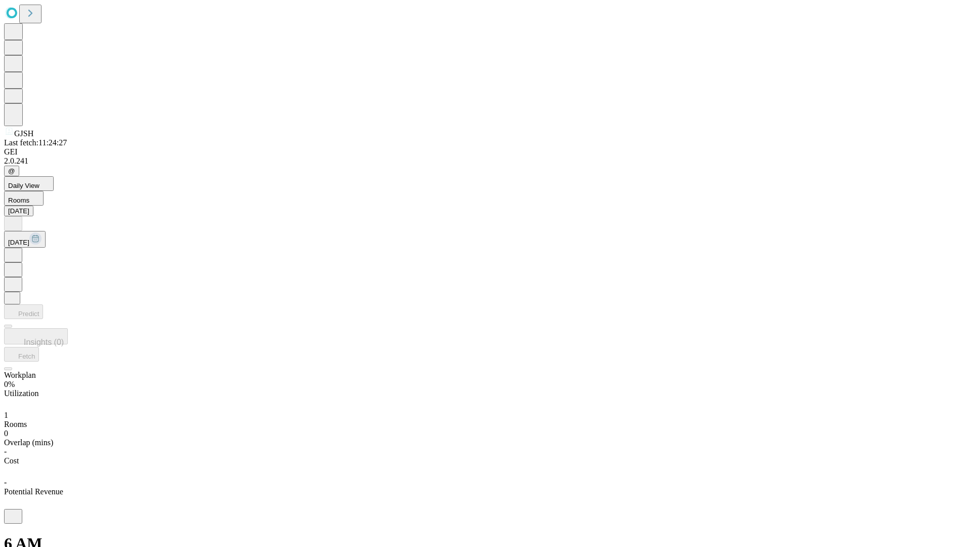 This screenshot has height=547, width=972. What do you see at coordinates (6, 433) in the screenshot?
I see `span: 0` at bounding box center [6, 433].